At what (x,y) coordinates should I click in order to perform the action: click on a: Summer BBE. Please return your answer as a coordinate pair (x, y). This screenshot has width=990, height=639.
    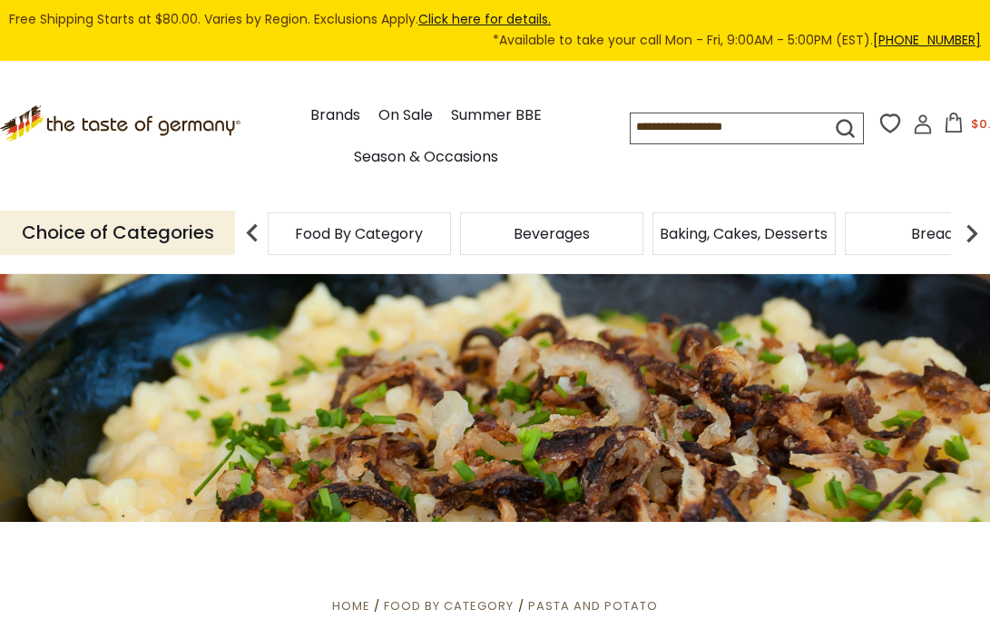
    Looking at the image, I should click on (497, 115).